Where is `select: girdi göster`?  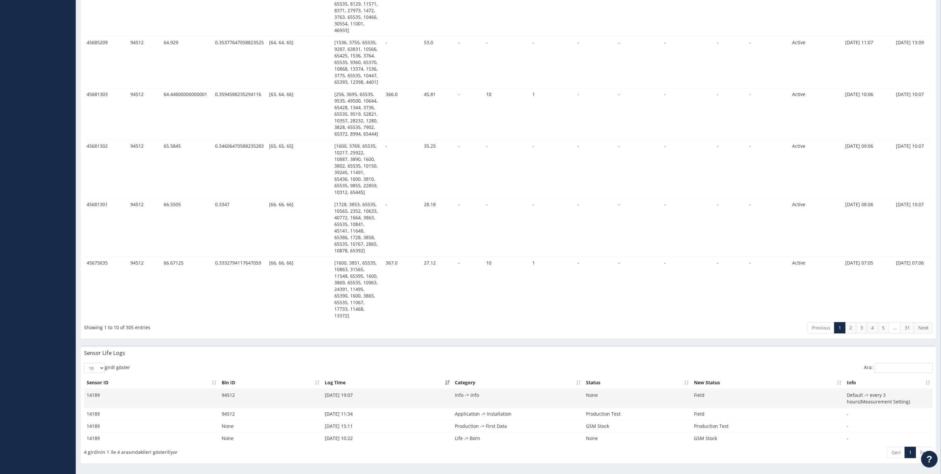 select: girdi göster is located at coordinates (94, 368).